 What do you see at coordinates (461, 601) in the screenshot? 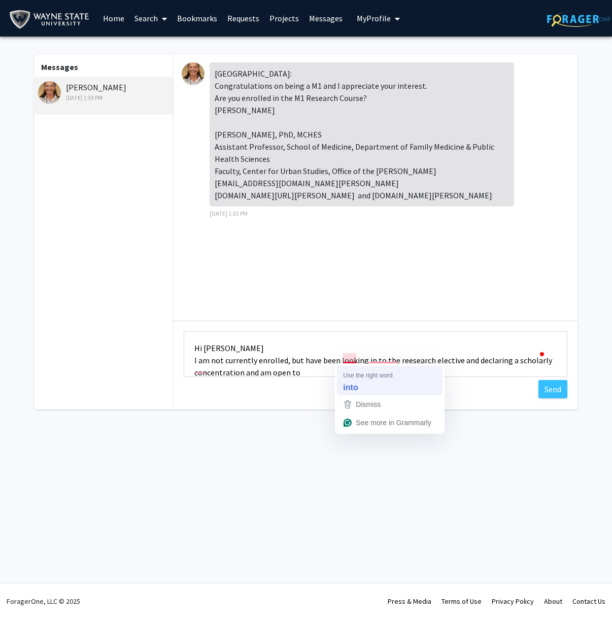
I see `a: Terms of Use` at bounding box center [461, 601].